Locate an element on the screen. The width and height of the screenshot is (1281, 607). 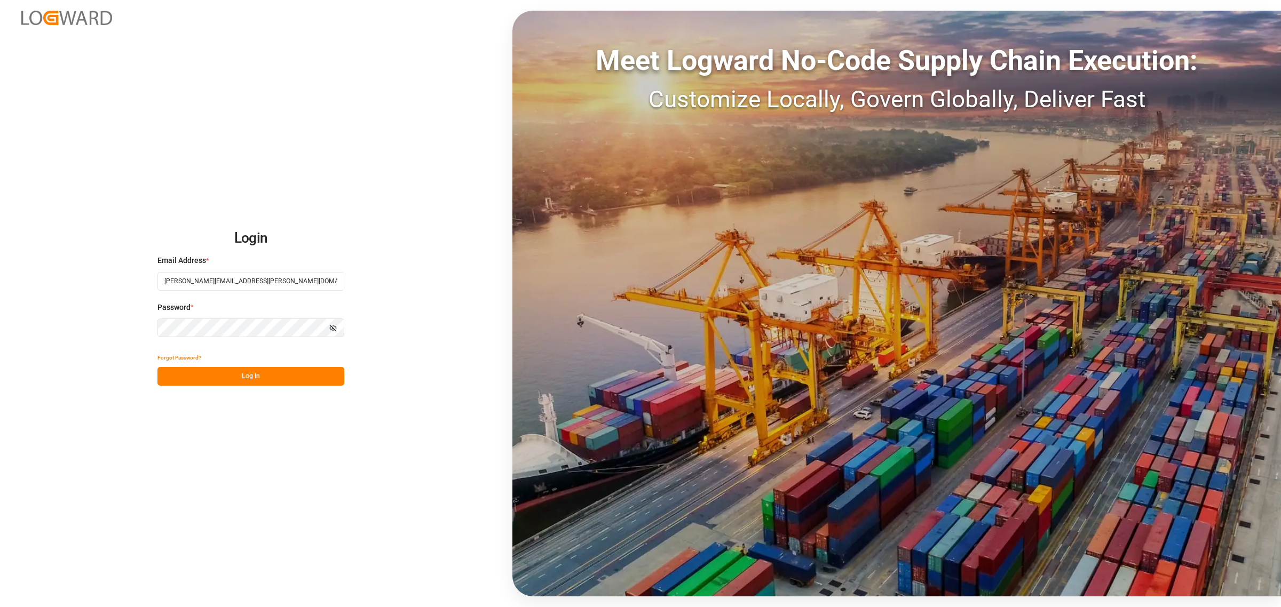
span: Password is located at coordinates (174, 307).